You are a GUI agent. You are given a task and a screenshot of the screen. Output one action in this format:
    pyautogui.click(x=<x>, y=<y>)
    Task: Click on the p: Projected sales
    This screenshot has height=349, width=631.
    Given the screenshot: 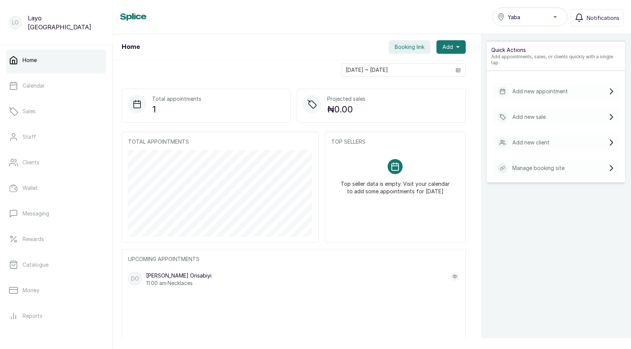 What is the action you would take?
    pyautogui.click(x=347, y=99)
    